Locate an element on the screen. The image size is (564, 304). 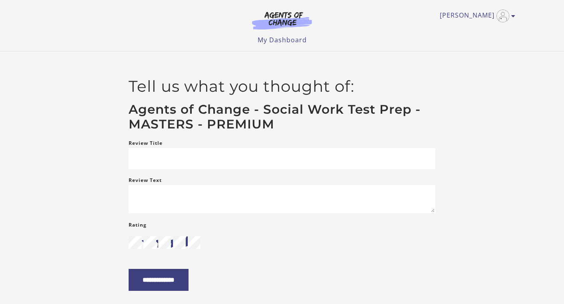
input: 1 is located at coordinates (135, 243).